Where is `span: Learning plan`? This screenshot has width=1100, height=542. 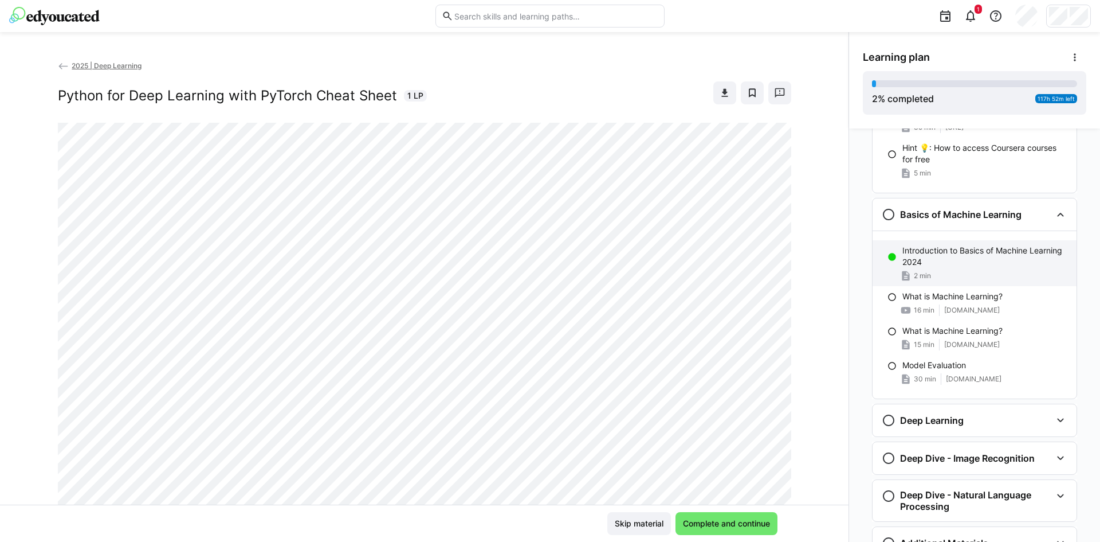 span: Learning plan is located at coordinates (896, 57).